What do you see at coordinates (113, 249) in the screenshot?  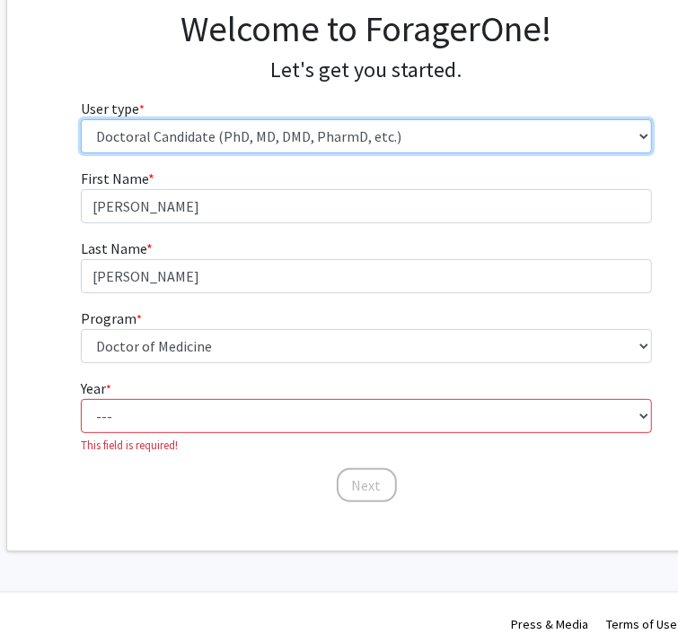 I see `span: Last Name` at bounding box center [113, 249].